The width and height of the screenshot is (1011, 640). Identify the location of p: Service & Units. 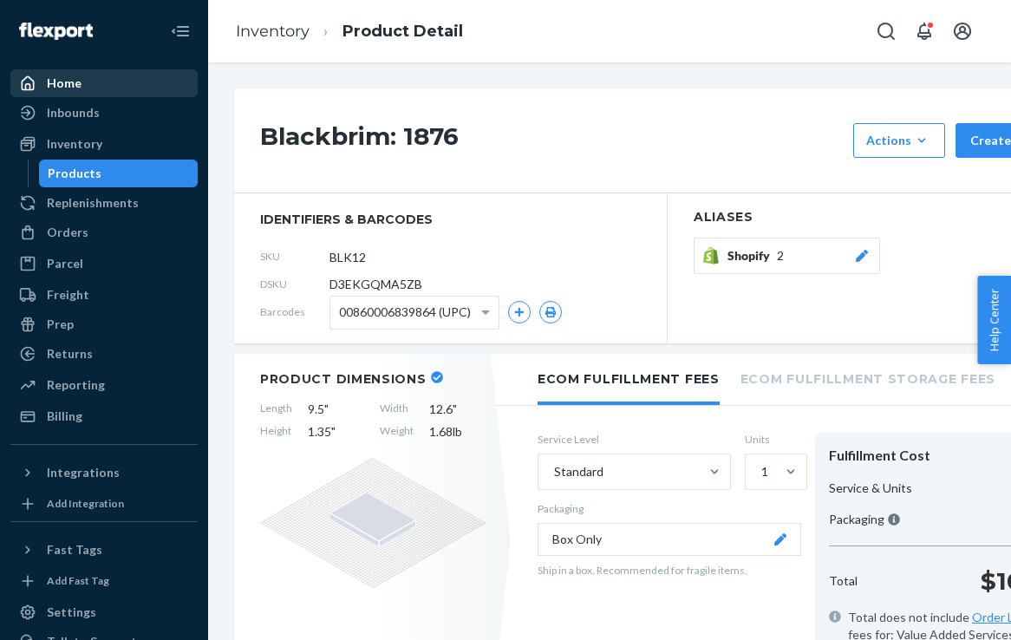
(871, 488).